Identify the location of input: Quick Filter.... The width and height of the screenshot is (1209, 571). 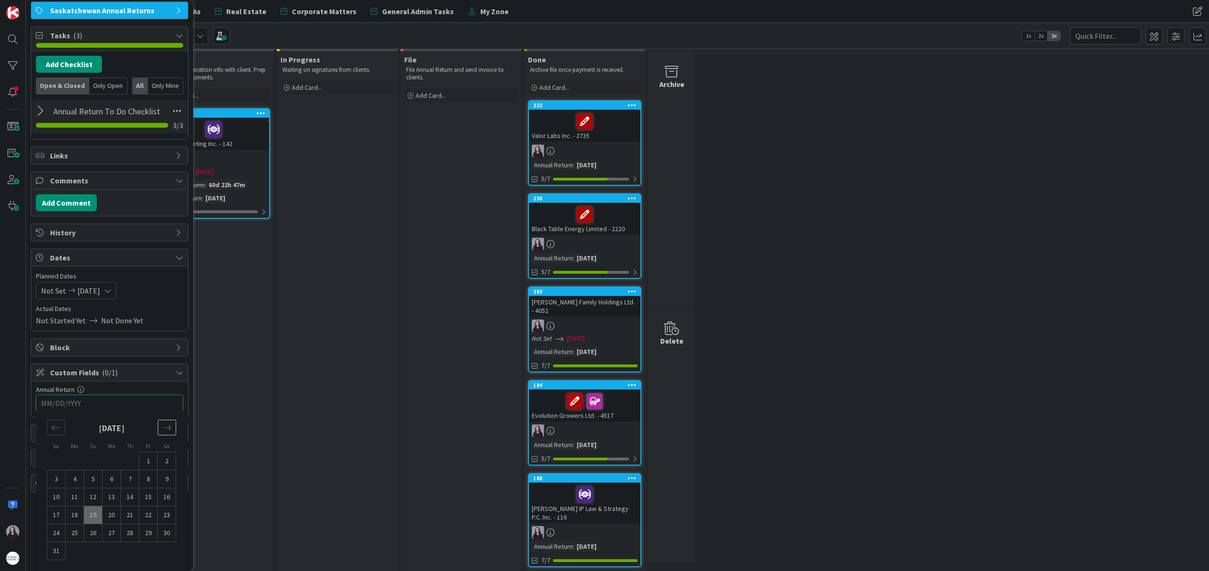
(1106, 36).